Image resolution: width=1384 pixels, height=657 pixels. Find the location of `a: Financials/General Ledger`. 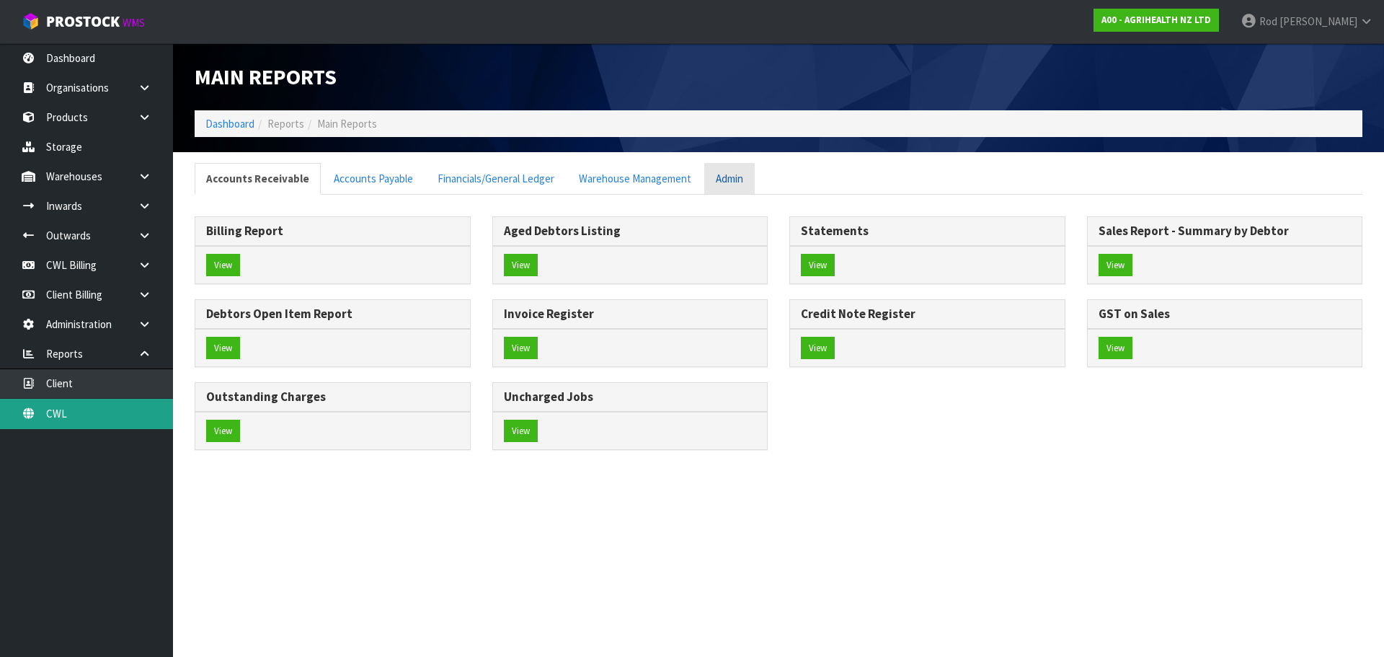

a: Financials/General Ledger is located at coordinates (496, 178).